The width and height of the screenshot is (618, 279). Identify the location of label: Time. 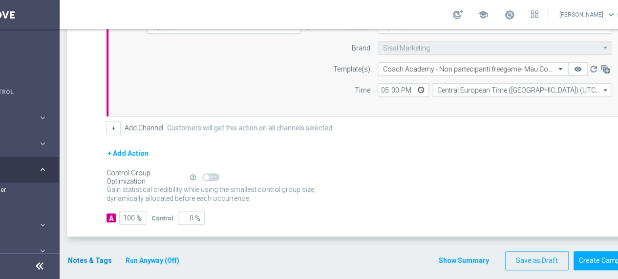
(363, 90).